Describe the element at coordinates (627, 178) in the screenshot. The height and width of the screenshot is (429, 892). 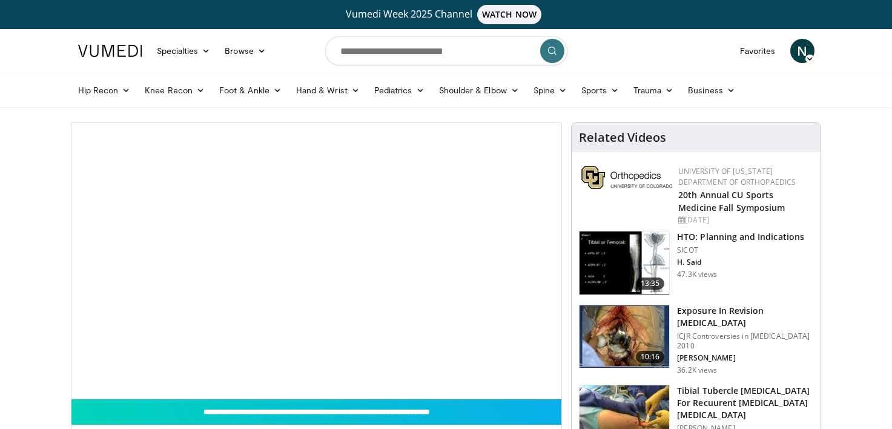
I see `img: 355603a8-37da-49b6-856f-e00d7e9307d3.png.150x105_q85_autocrop_double_scale_upscale_version-0.2.png` at that location.